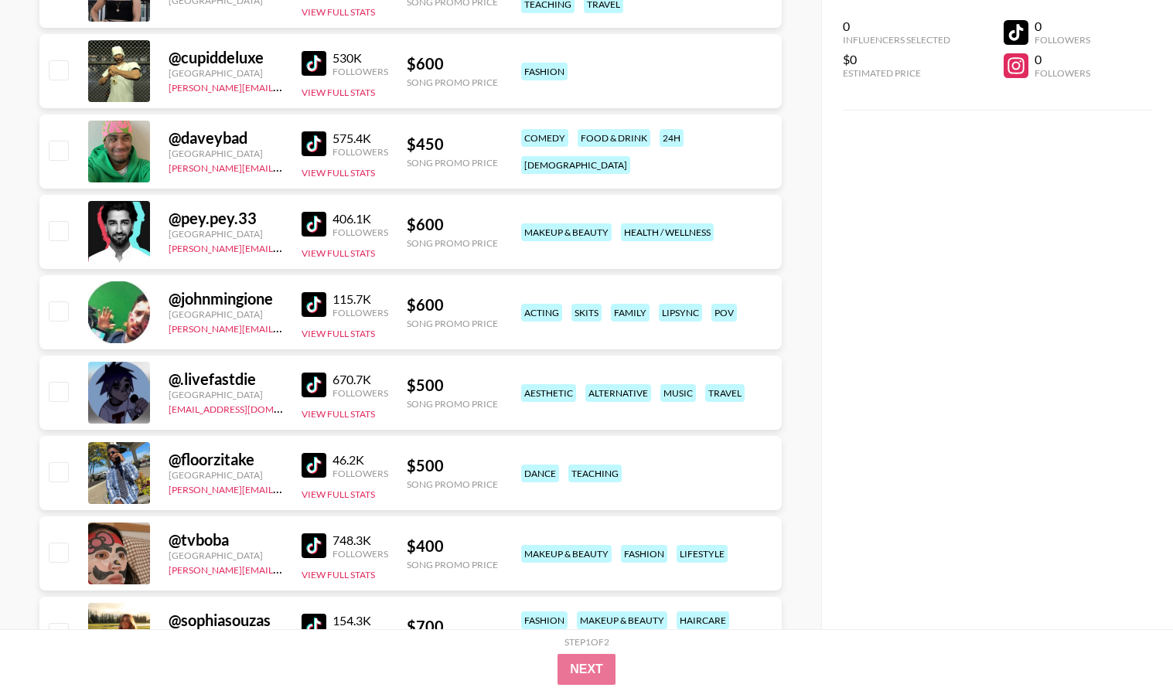 This screenshot has height=691, width=1173. I want to click on div: @ daveybad, so click(226, 138).